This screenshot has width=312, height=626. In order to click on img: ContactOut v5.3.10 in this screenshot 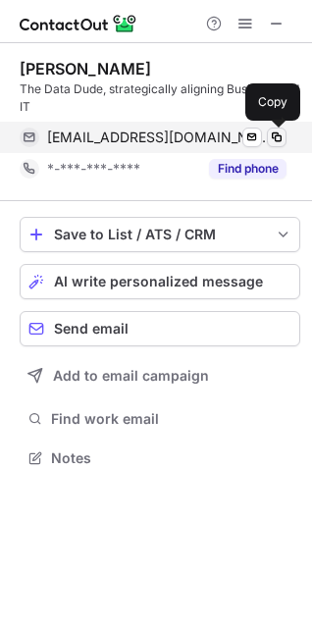, I will do `click(79, 24)`.